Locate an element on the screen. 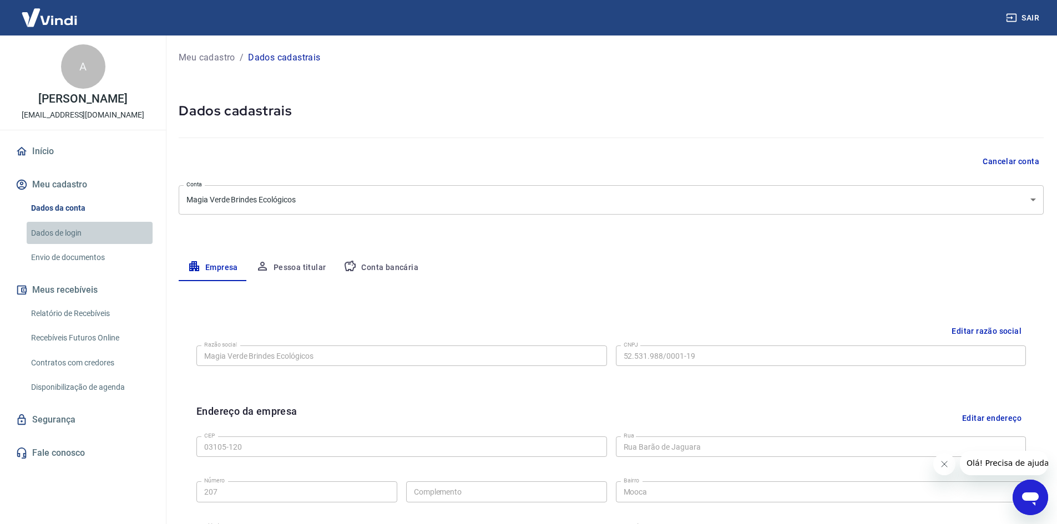 The width and height of the screenshot is (1057, 524). button: Editar endereço is located at coordinates (992, 418).